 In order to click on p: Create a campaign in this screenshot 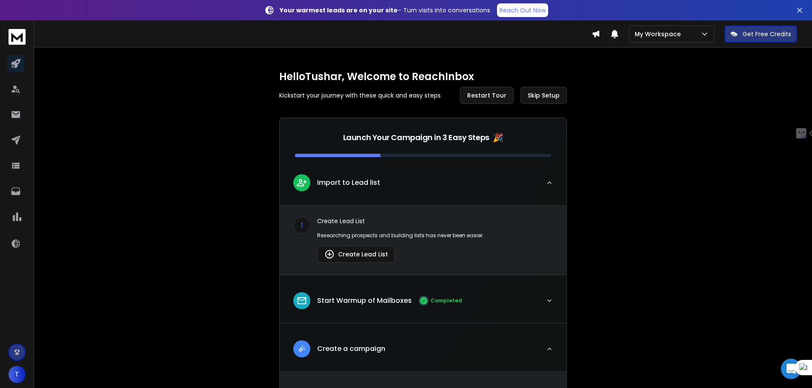, I will do `click(351, 349)`.